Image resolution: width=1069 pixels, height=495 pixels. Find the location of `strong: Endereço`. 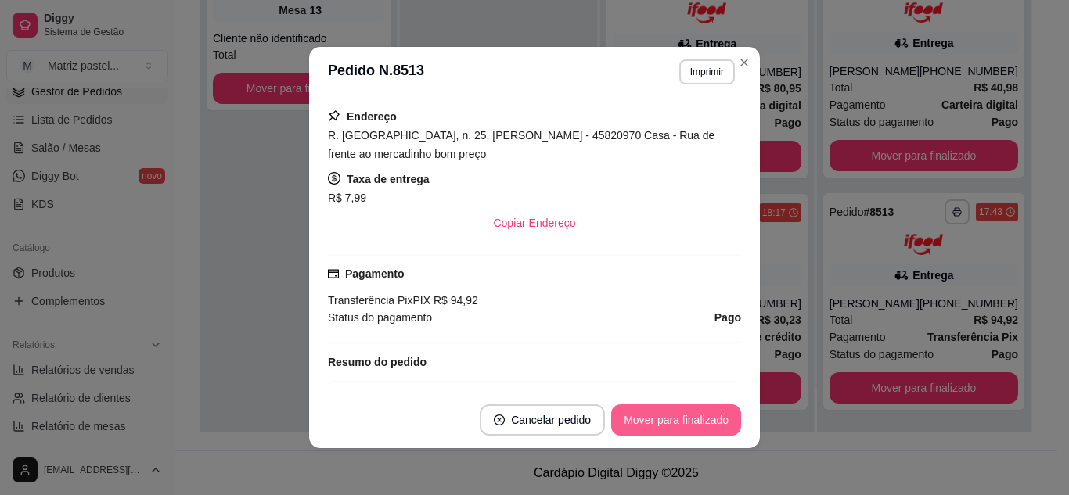

strong: Endereço is located at coordinates (372, 117).